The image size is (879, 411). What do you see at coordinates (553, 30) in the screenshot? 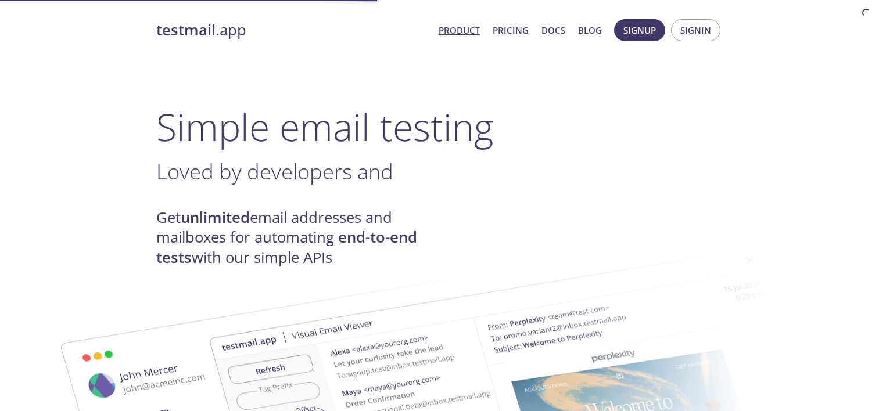
I see `a: Docs` at bounding box center [553, 30].